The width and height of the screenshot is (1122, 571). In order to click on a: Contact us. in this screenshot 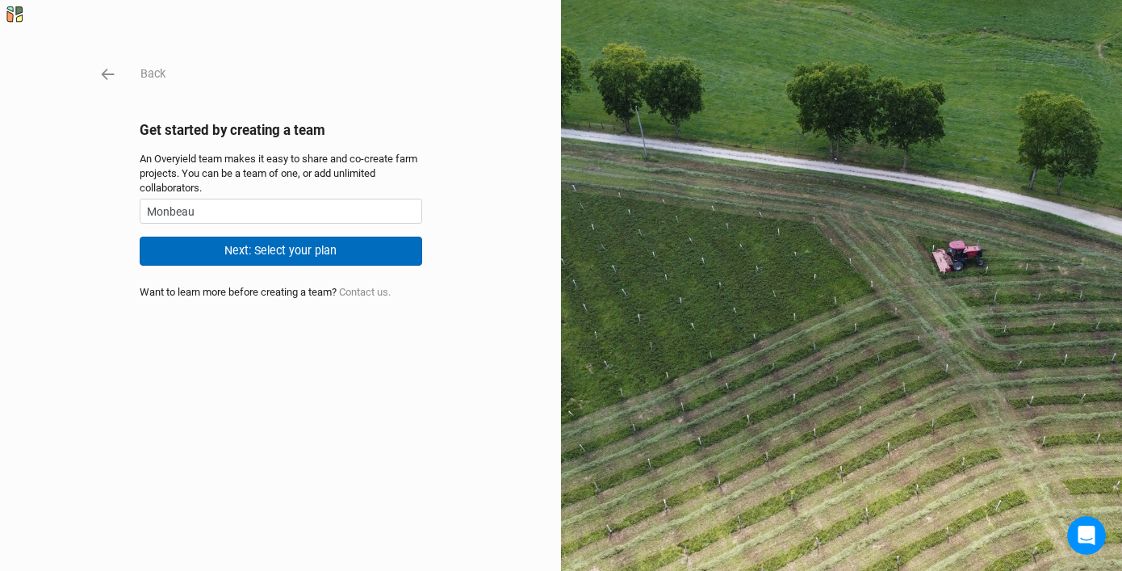, I will do `click(365, 291)`.